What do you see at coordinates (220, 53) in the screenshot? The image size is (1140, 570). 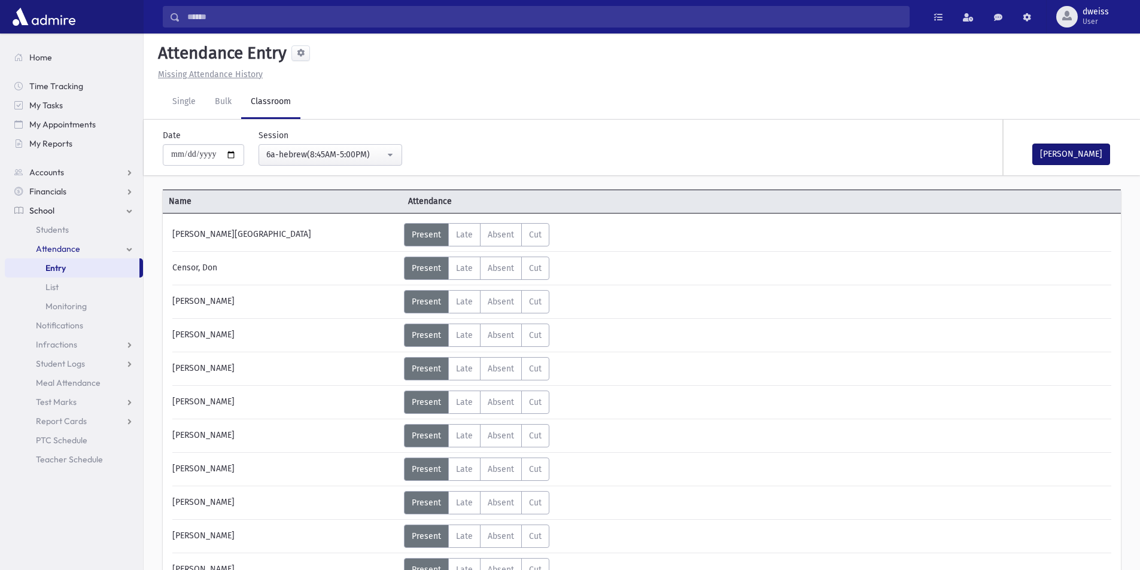 I see `h5: Attendance Entry` at bounding box center [220, 53].